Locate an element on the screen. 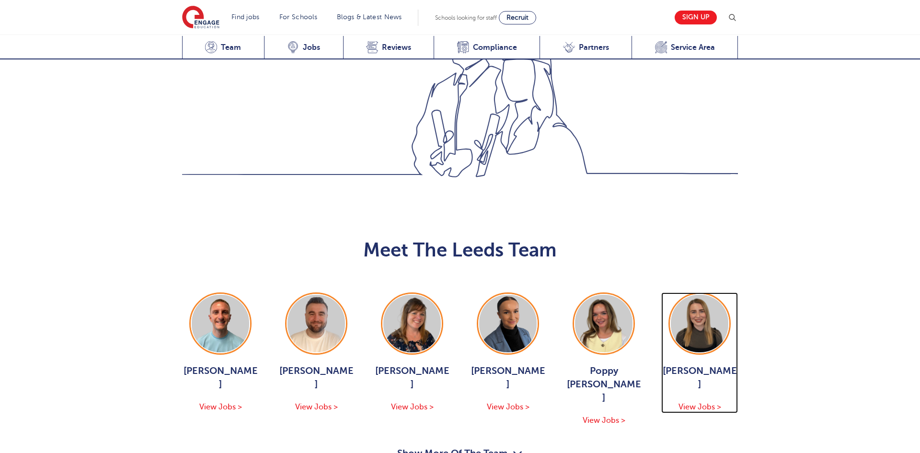  span: Partners is located at coordinates (594, 47).